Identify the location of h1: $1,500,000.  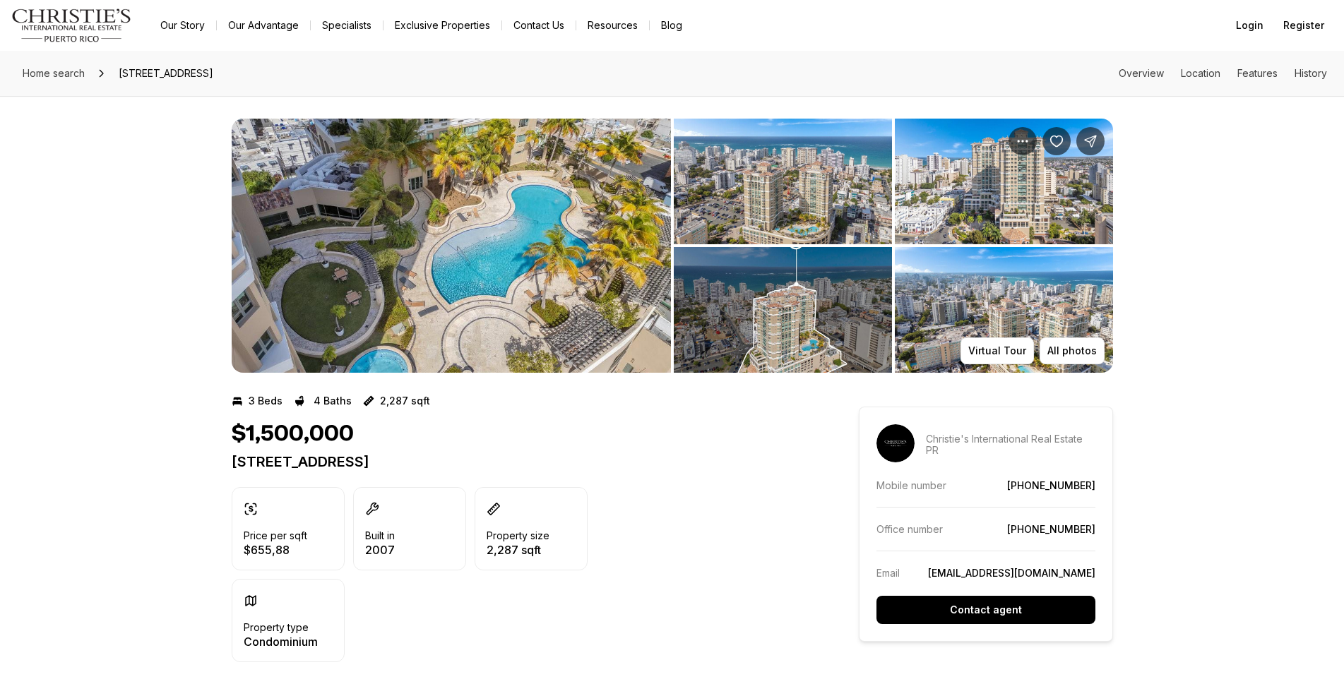
(292, 434).